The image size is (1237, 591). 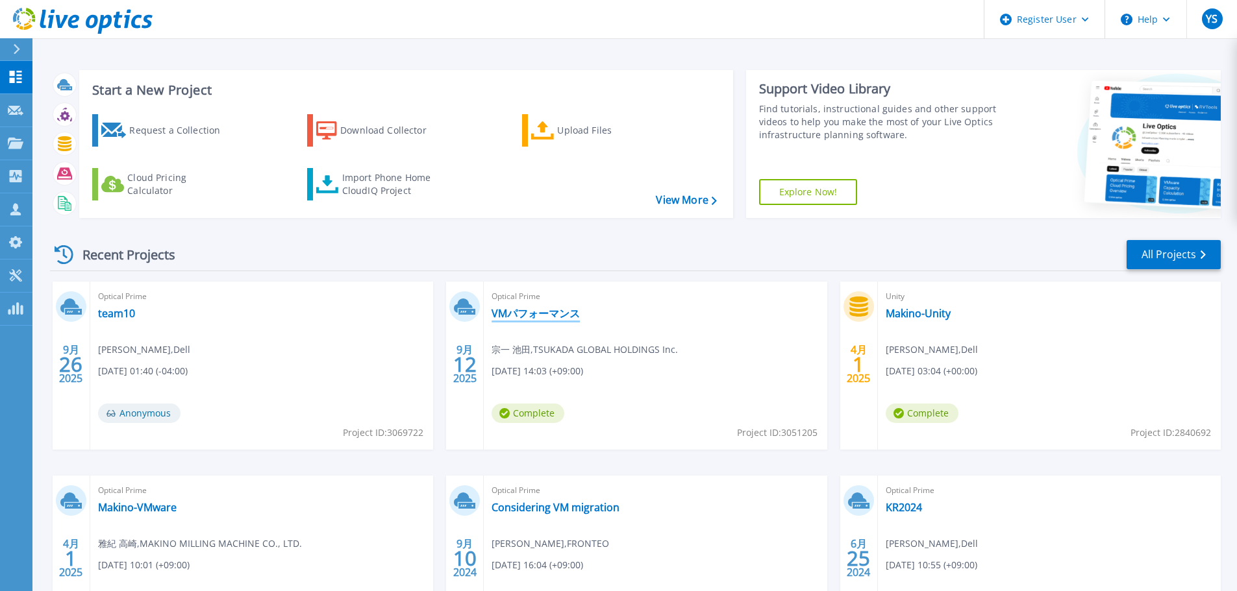 I want to click on span: Project ID: 3069722, so click(x=383, y=433).